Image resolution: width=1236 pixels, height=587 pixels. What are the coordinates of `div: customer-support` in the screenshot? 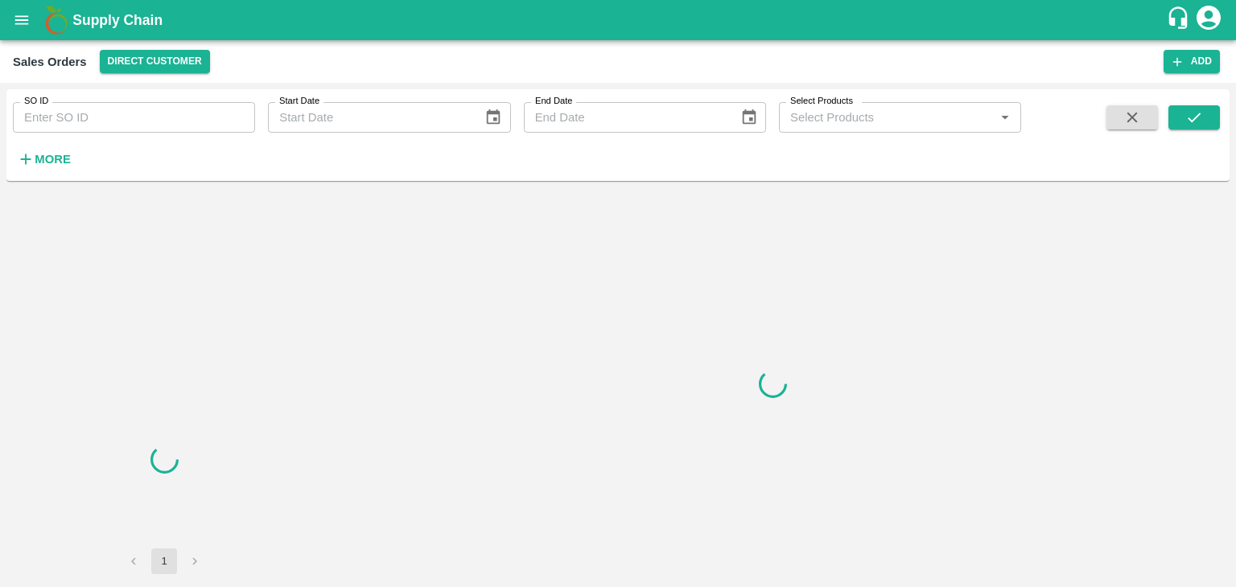 It's located at (1179, 20).